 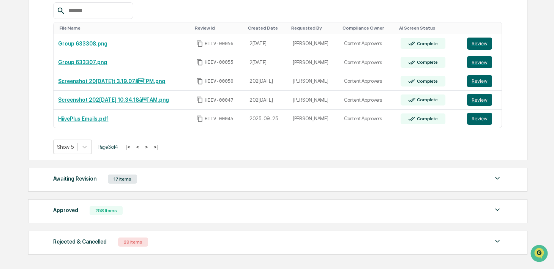 What do you see at coordinates (82, 62) in the screenshot?
I see `a: Group 633307.png` at bounding box center [82, 62].